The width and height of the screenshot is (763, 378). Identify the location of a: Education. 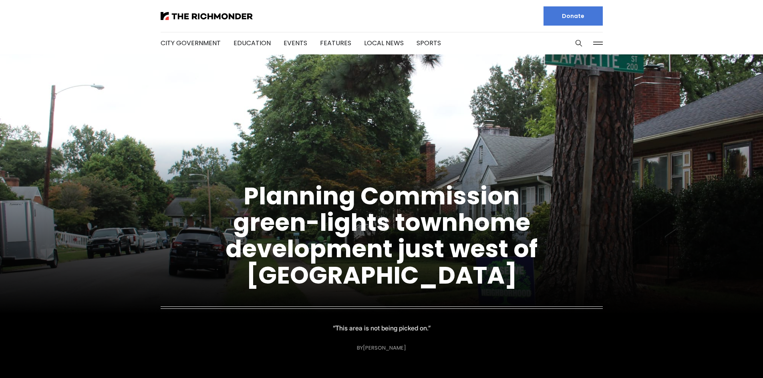
(252, 43).